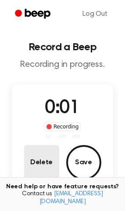  What do you see at coordinates (84, 163) in the screenshot?
I see `button: Save Audio Record` at bounding box center [84, 163].